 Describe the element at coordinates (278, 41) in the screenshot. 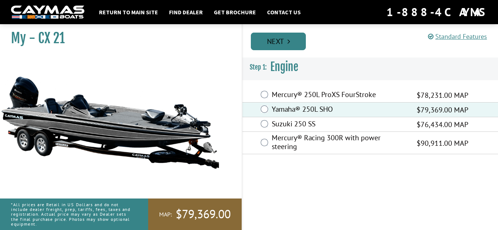

I see `a: Next` at that location.